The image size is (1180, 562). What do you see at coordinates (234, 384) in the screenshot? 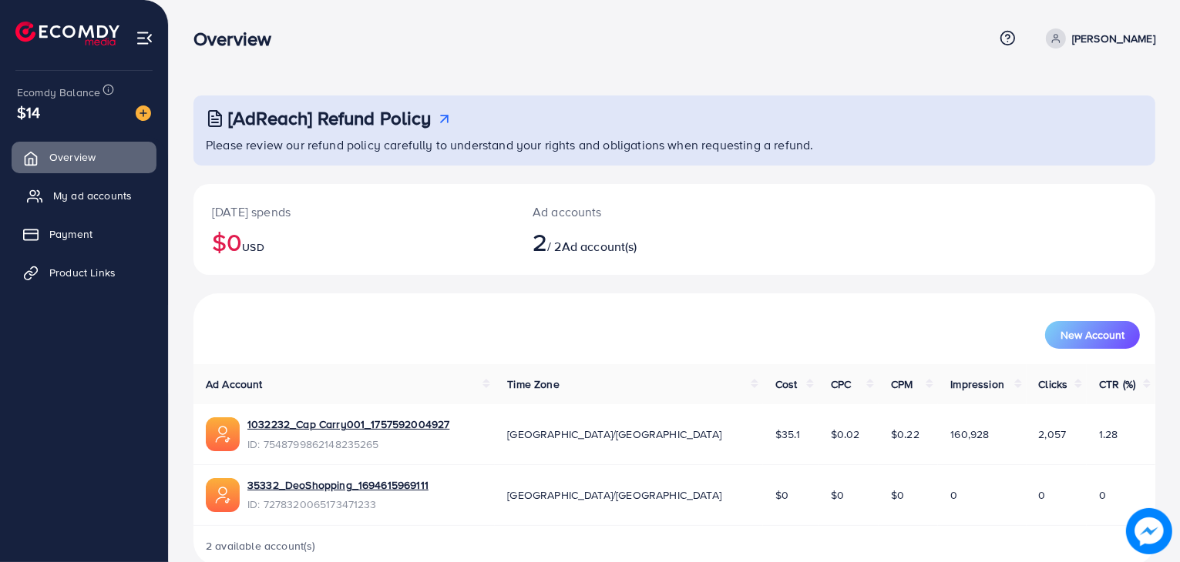
I see `span: Ad Account` at bounding box center [234, 384].